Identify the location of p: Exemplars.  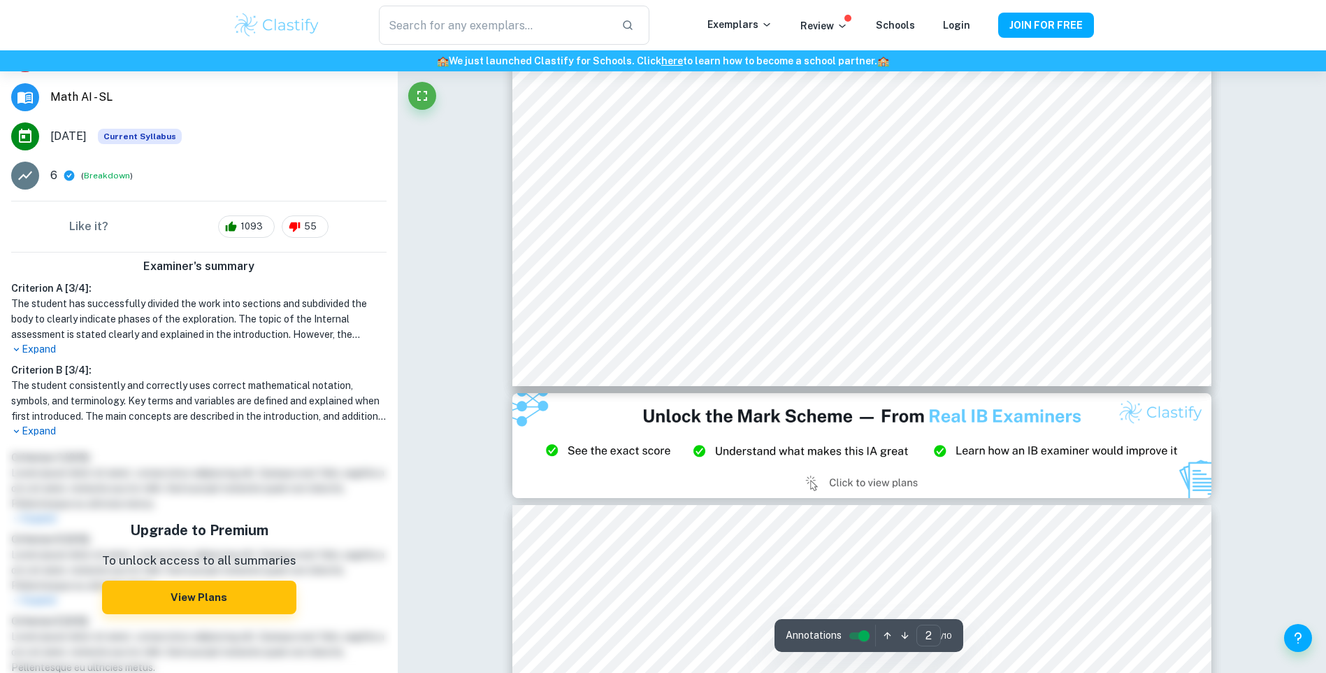
(740, 24).